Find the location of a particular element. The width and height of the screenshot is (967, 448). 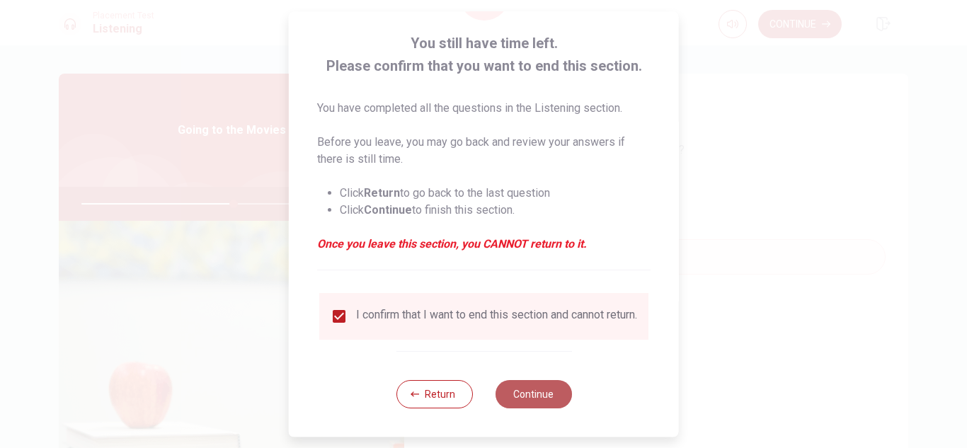

span: You still have time left. Please confirm that you want to end this section. is located at coordinates (484, 55).